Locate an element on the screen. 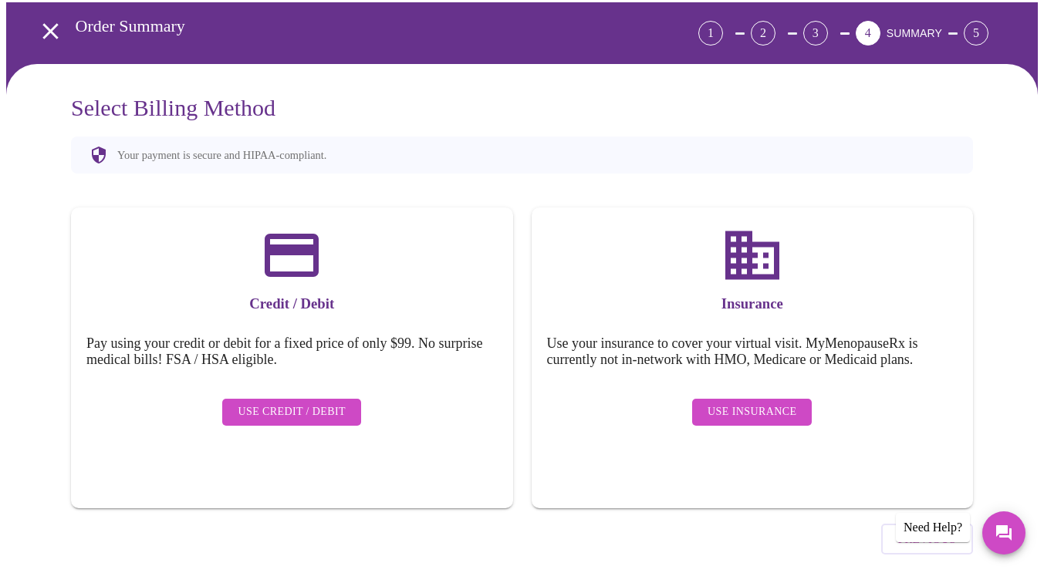  span: Use Credit / Debit is located at coordinates (292, 412).